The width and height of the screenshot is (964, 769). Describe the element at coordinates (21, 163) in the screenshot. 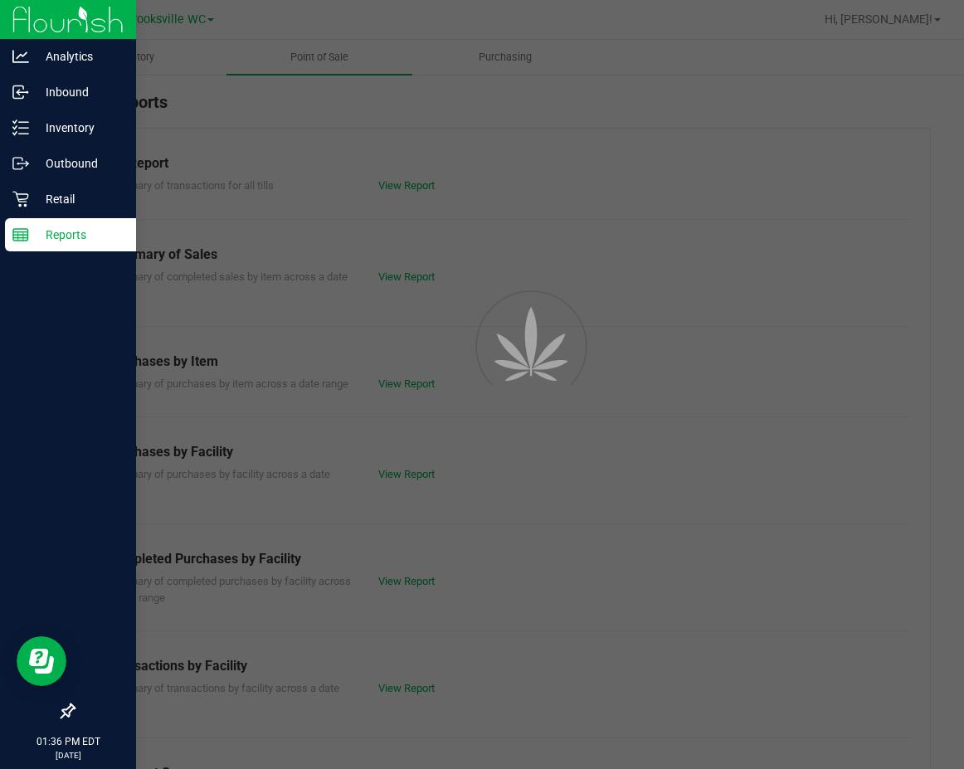

I see `inline-svg: Outbound` at that location.